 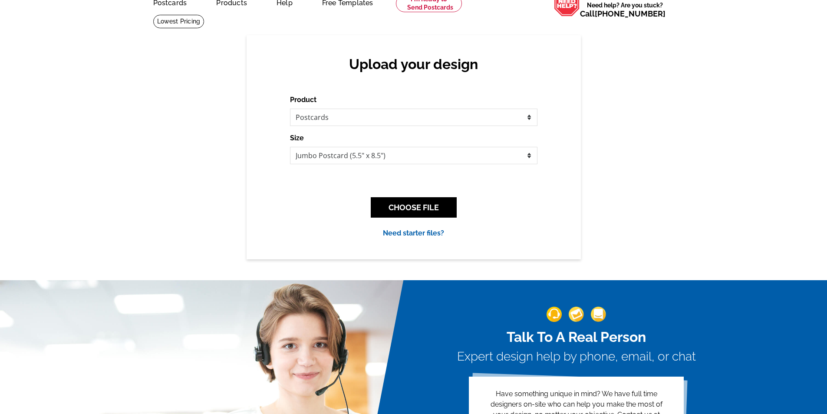 I want to click on button: CHOOSE FILE, so click(x=414, y=207).